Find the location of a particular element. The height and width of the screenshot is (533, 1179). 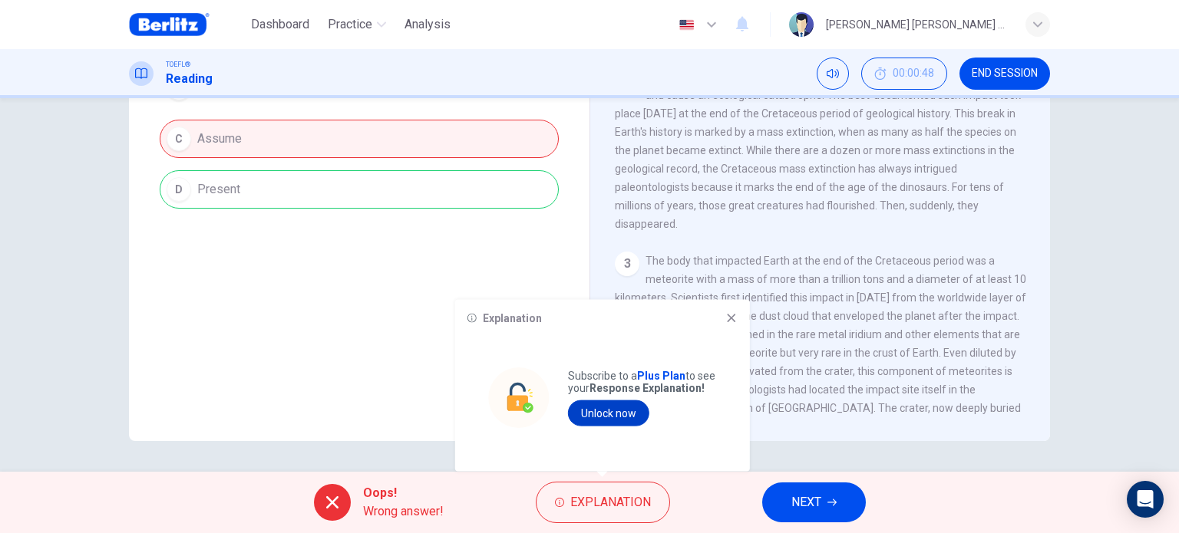

span: Dashboard is located at coordinates (280, 25).